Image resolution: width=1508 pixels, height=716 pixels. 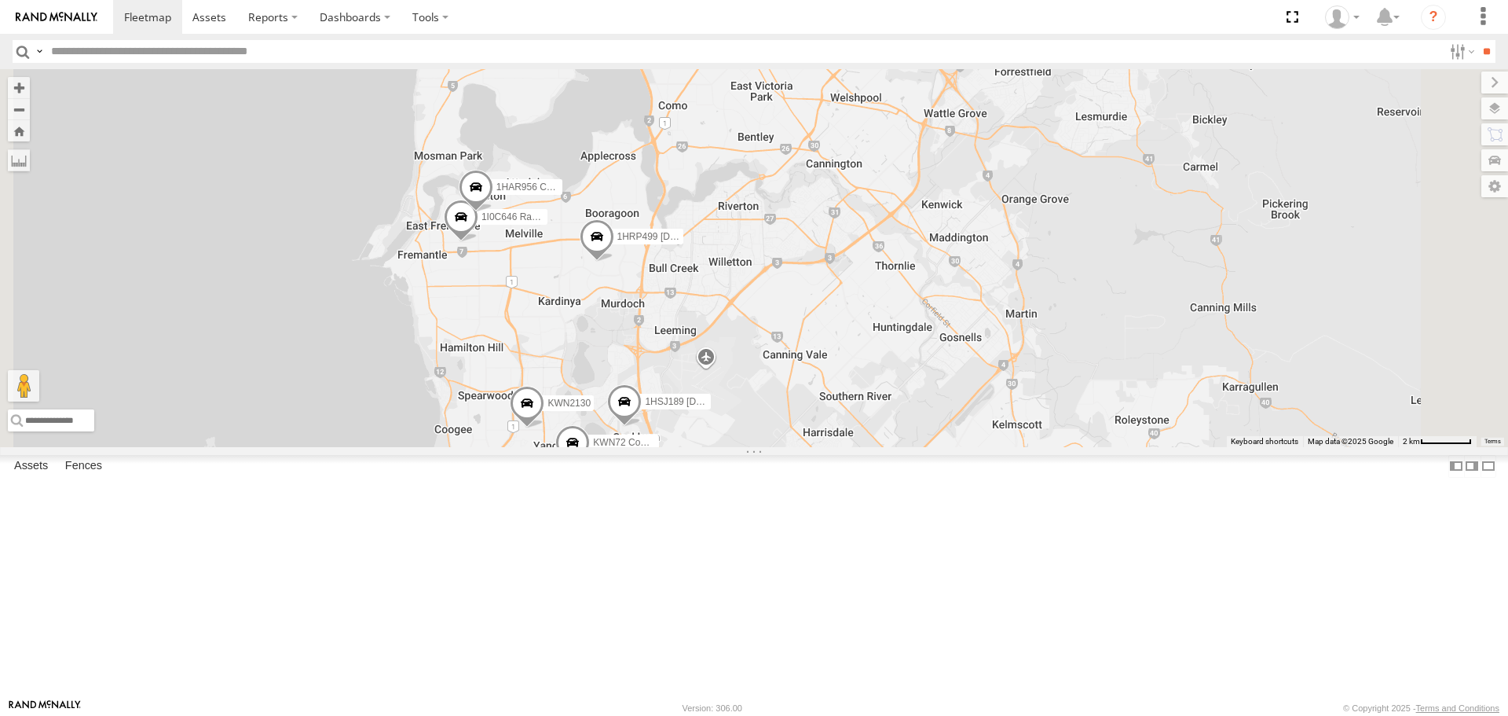 What do you see at coordinates (45, 708) in the screenshot?
I see `a: Visit our Website` at bounding box center [45, 708].